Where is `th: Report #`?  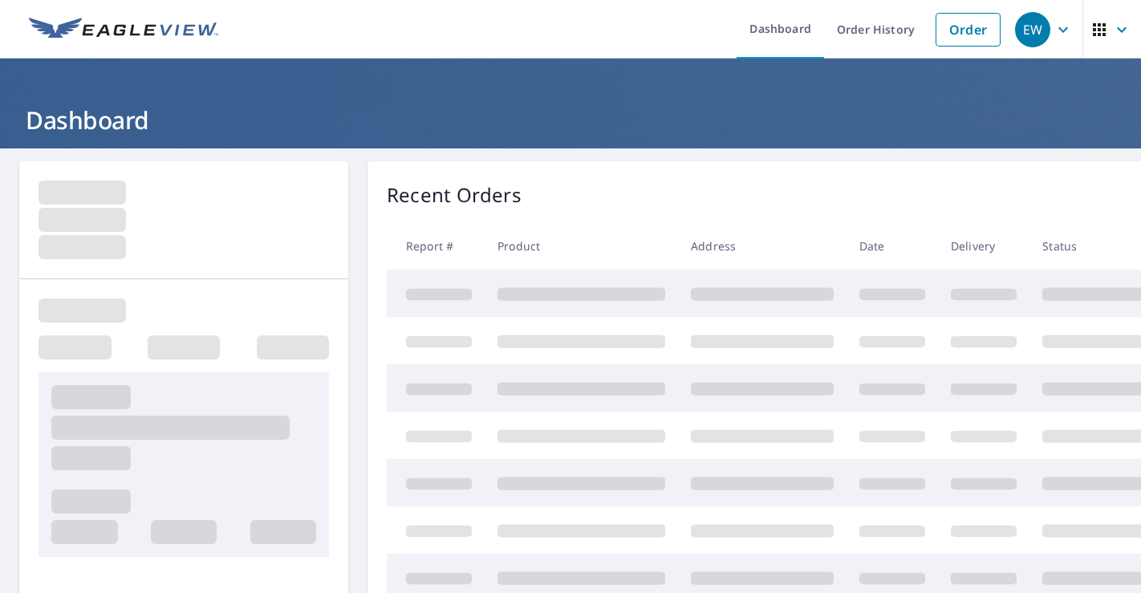
th: Report # is located at coordinates (436, 246).